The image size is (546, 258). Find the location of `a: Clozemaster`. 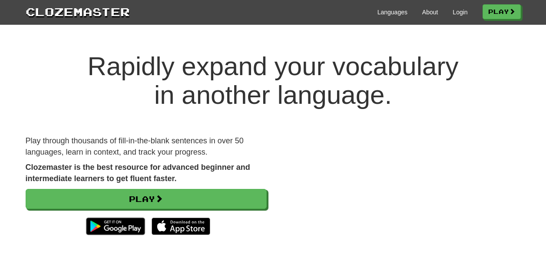

a: Clozemaster is located at coordinates (78, 11).